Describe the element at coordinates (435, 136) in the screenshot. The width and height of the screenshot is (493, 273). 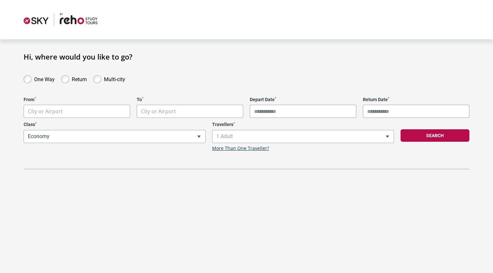
I see `button: Search` at that location.